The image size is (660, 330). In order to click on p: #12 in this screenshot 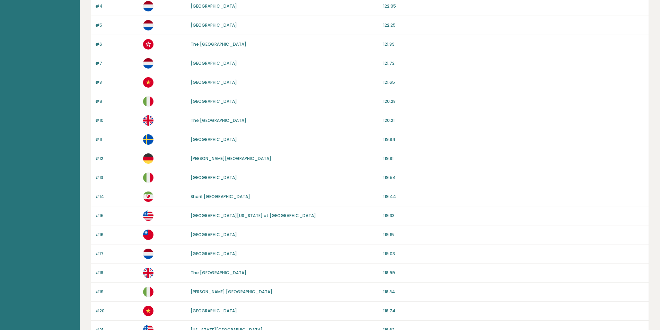, I will do `click(117, 159)`.